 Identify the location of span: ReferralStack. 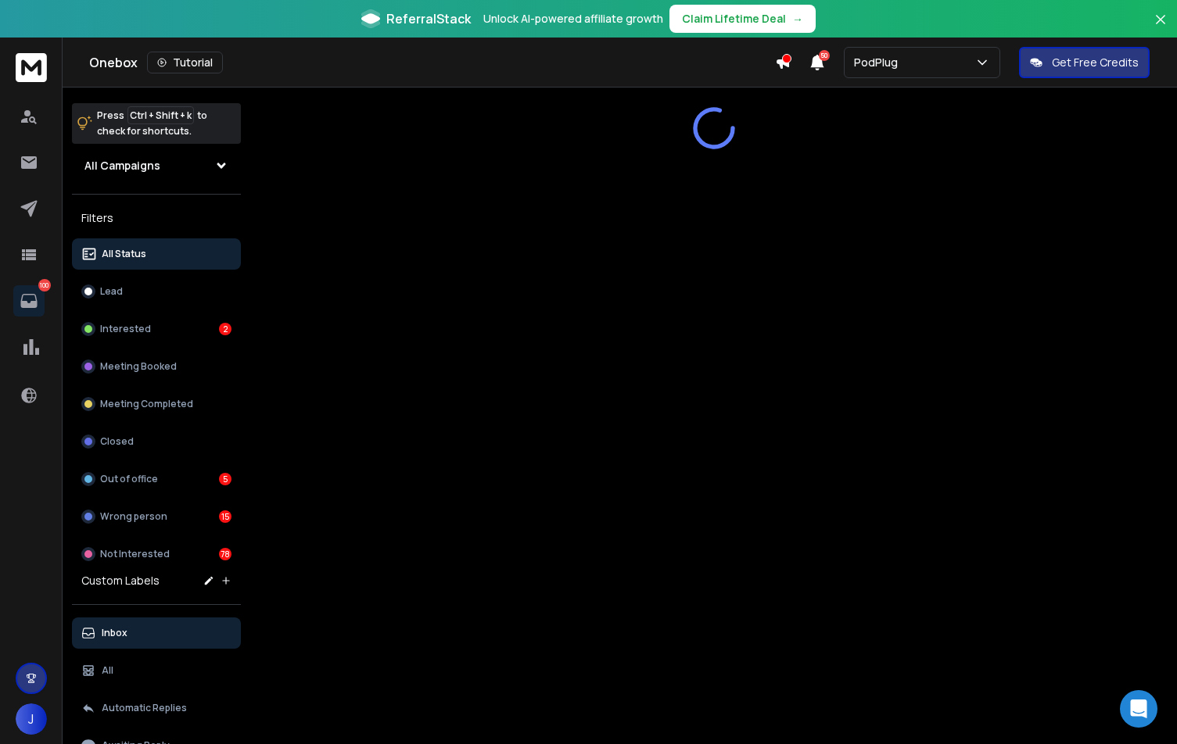
(429, 19).